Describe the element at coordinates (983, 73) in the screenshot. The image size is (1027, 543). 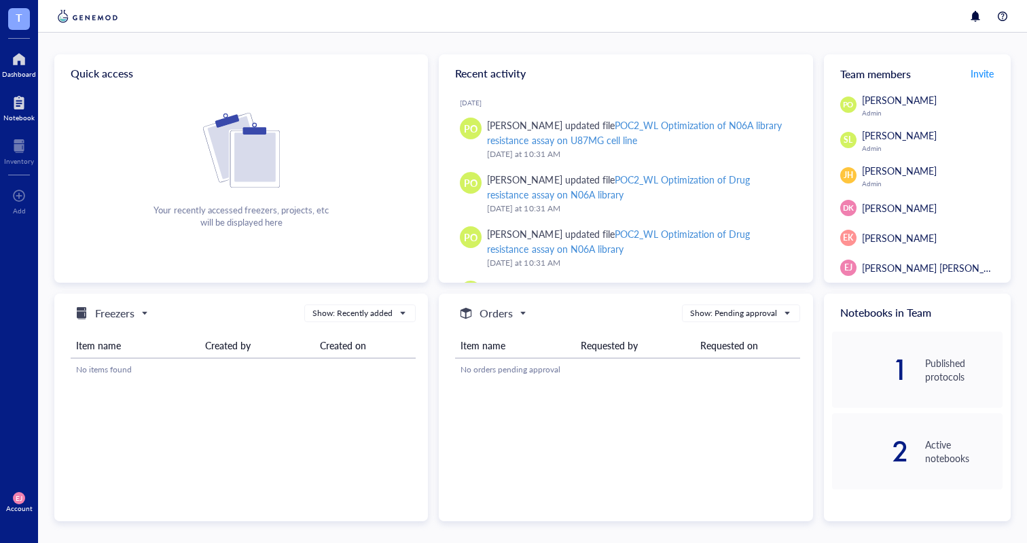
I see `a: Invite` at that location.